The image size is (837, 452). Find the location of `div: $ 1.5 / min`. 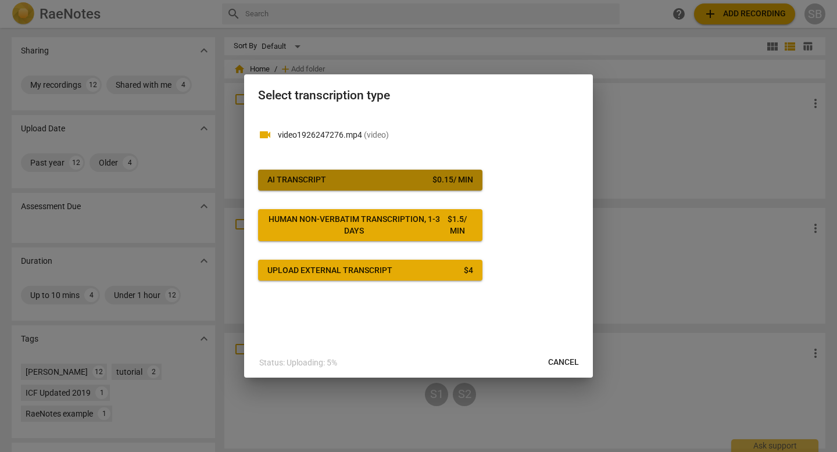

div: $ 1.5 / min is located at coordinates (457, 225).